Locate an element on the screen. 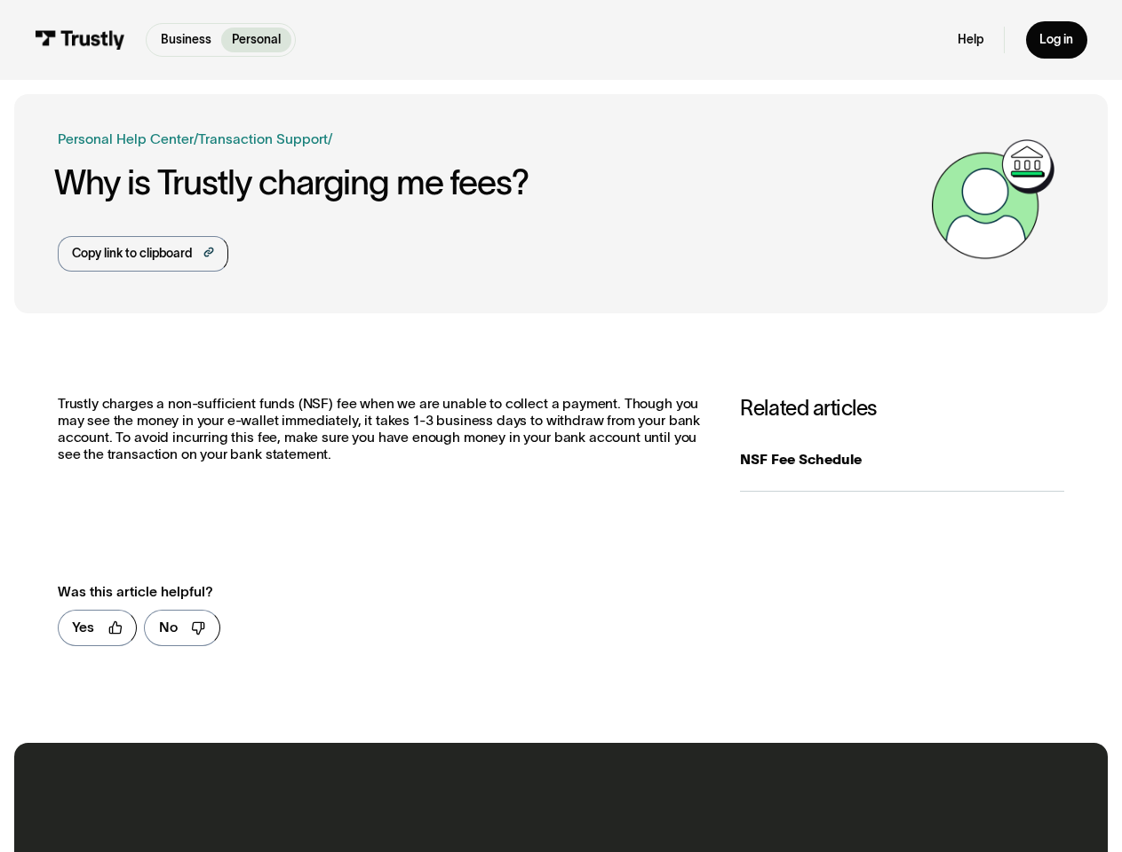  div: Privacy is located at coordinates (222, 746).